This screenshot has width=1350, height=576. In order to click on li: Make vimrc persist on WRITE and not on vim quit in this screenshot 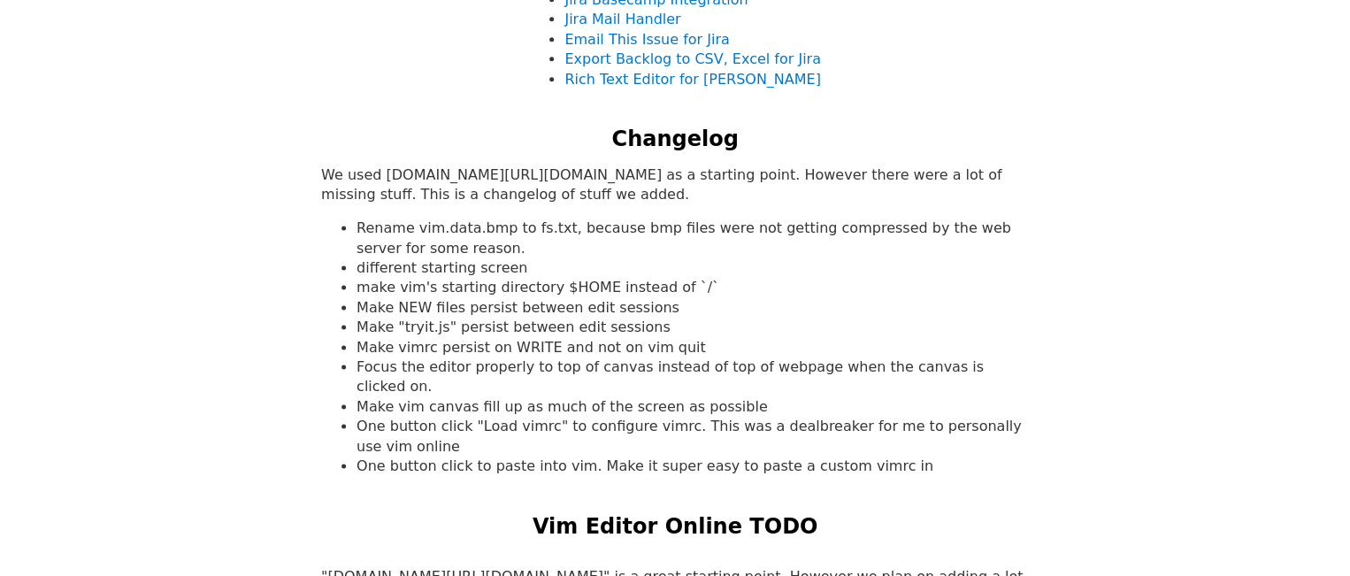, I will do `click(693, 348)`.